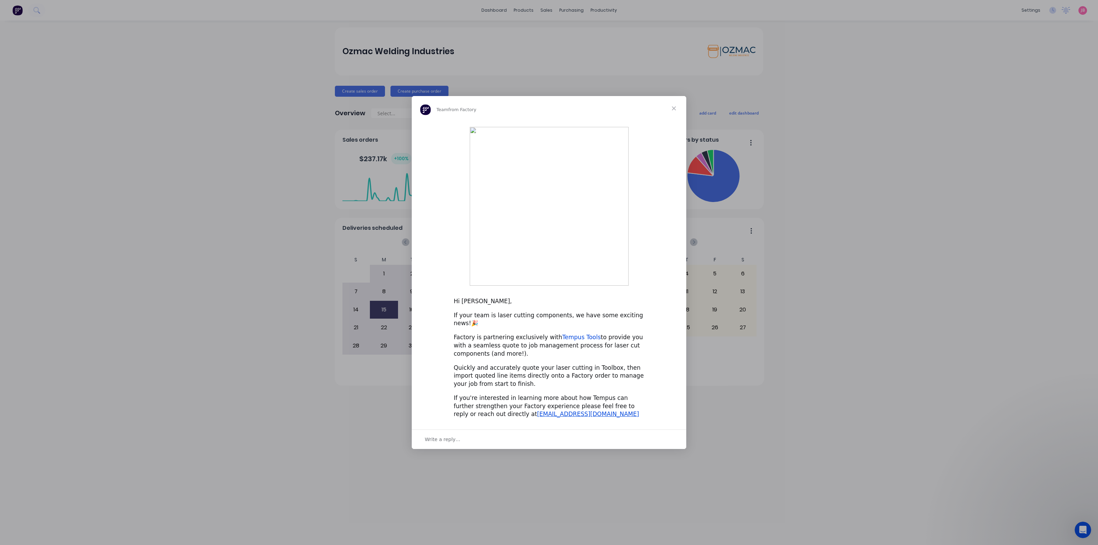  Describe the element at coordinates (549, 320) in the screenshot. I see `div: If your team is laser cutting components, we have some exciting news!🎉` at that location.